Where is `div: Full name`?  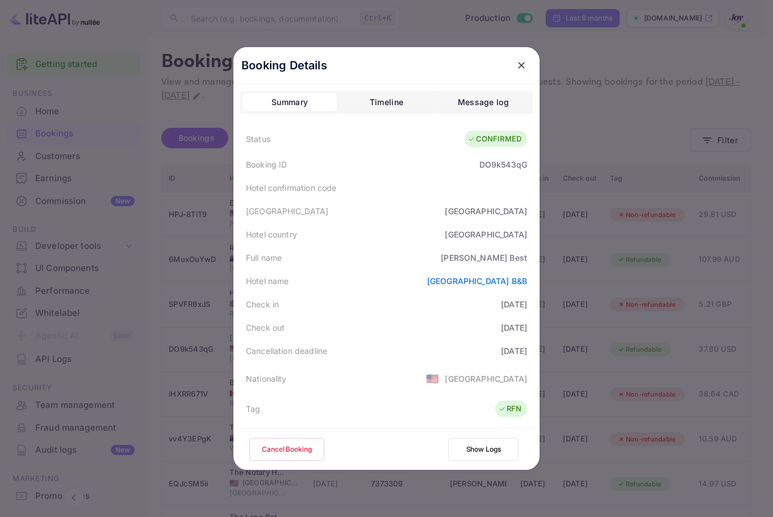
div: Full name is located at coordinates (263, 257).